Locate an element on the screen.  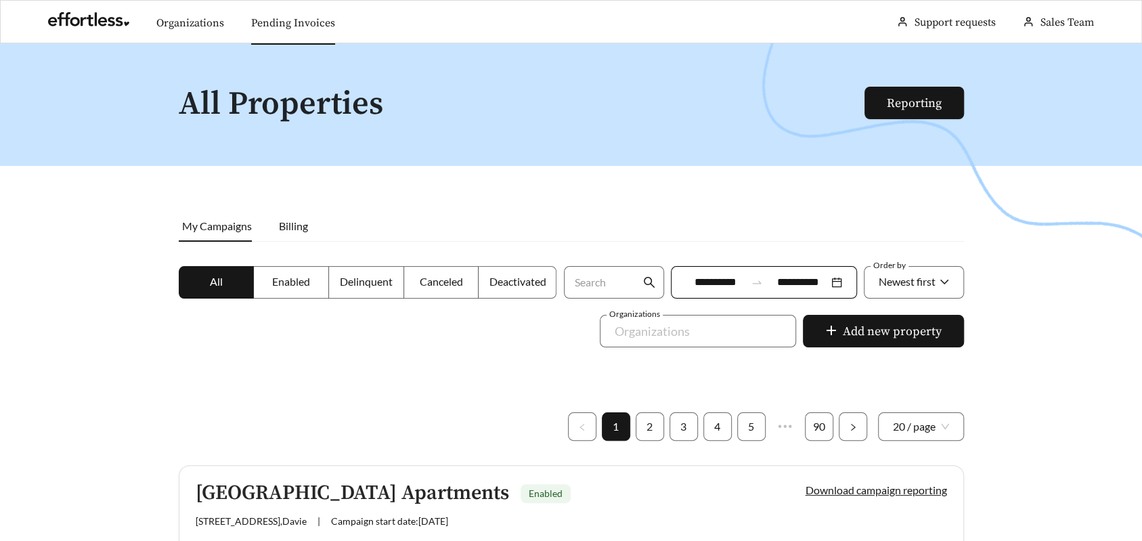
span: Billing is located at coordinates (293, 225).